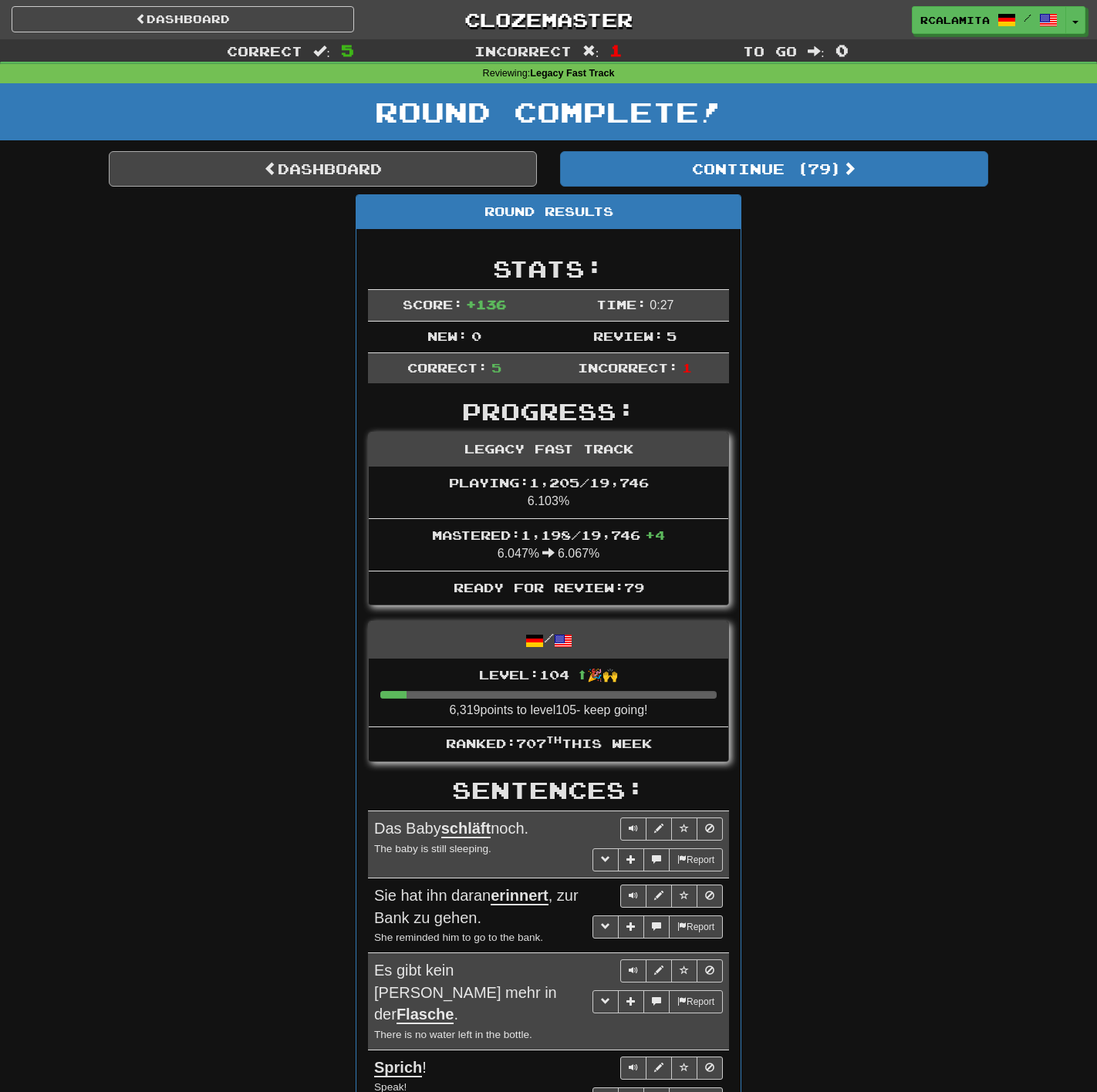  What do you see at coordinates (628, 367) in the screenshot?
I see `span: Incorrect:` at bounding box center [628, 367].